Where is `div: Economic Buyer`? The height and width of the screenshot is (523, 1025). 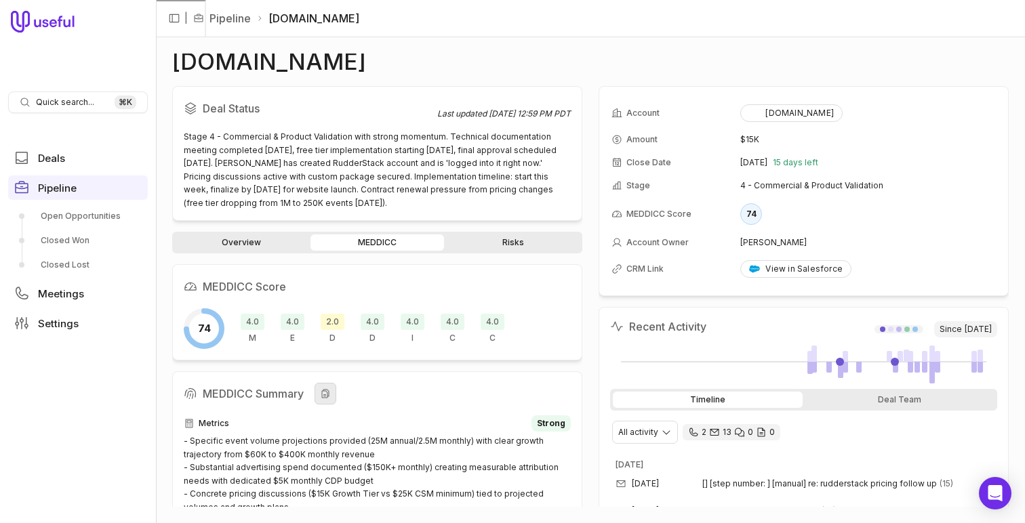
div: Economic Buyer is located at coordinates (292, 329).